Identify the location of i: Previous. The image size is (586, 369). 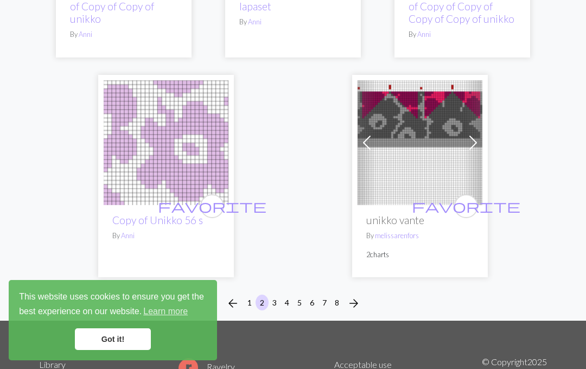
(233, 304).